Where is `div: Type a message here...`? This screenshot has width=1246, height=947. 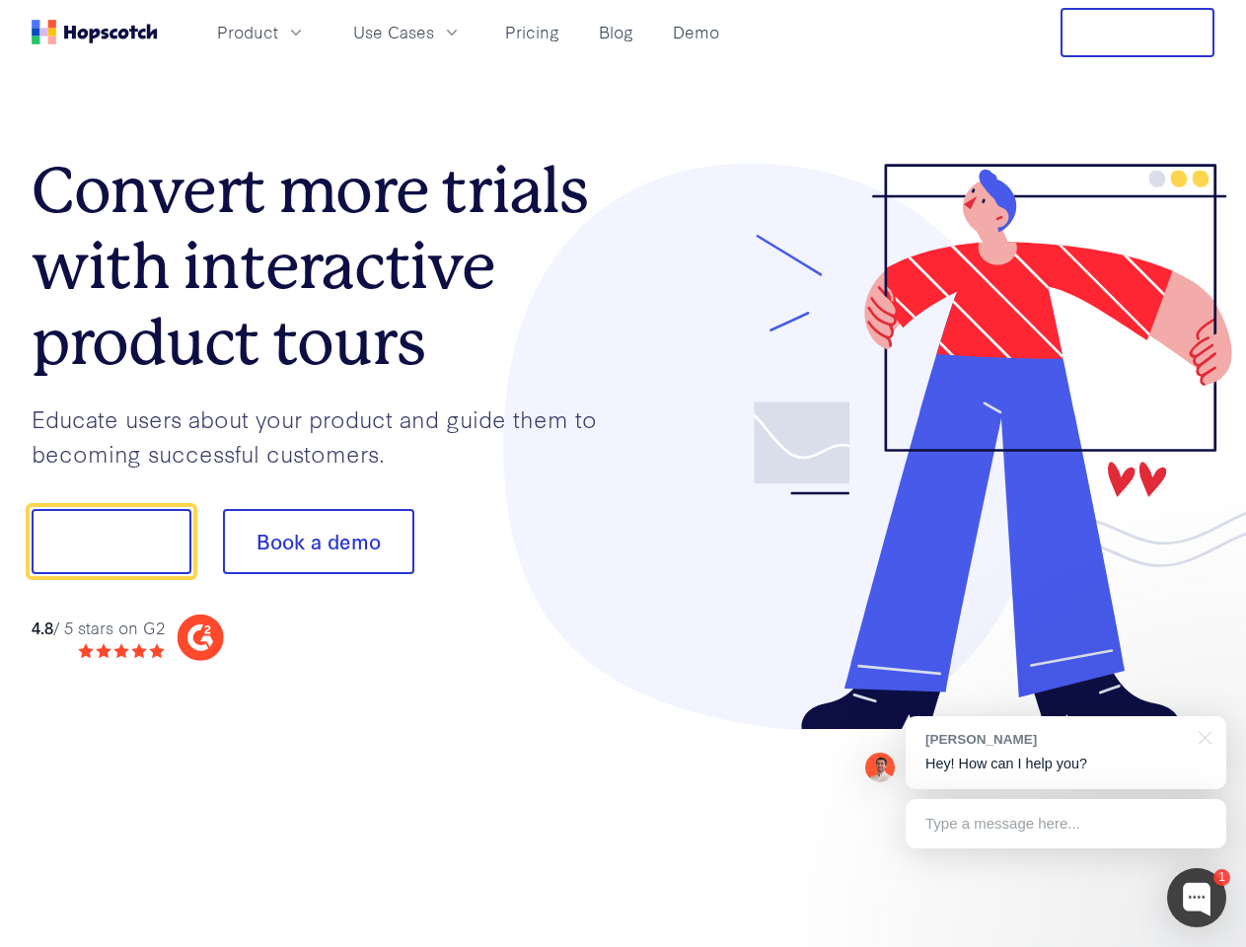
div: Type a message here... is located at coordinates (1065, 824).